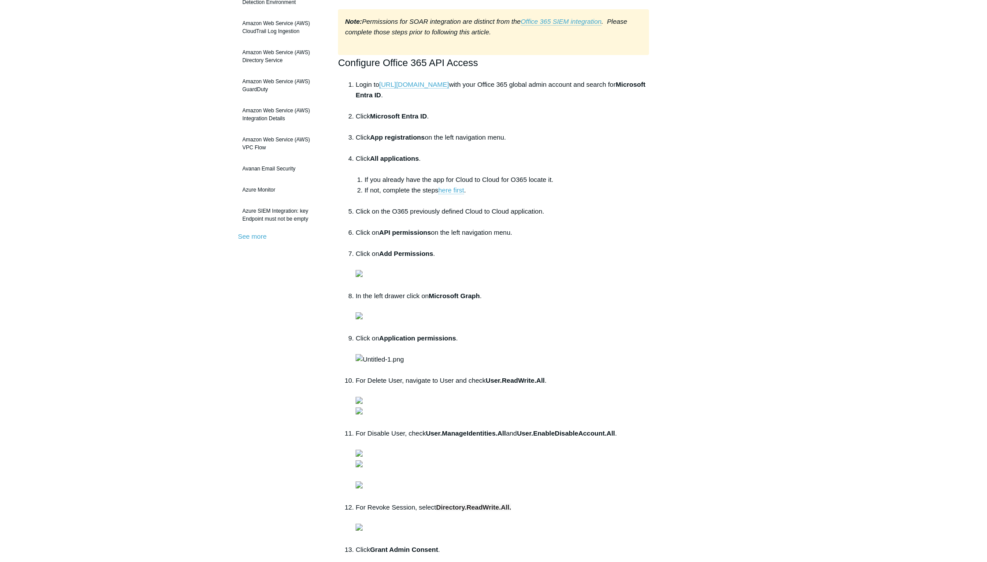 Image resolution: width=987 pixels, height=562 pixels. What do you see at coordinates (359, 454) in the screenshot?
I see `img: 28485733049747` at bounding box center [359, 454].